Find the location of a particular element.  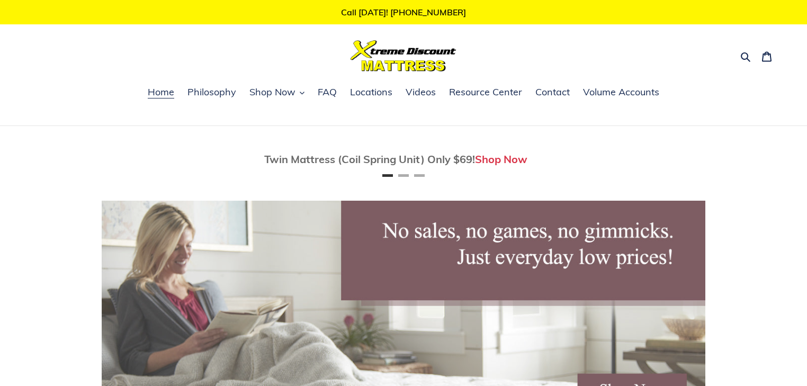

a: Shop Now is located at coordinates (501, 159).